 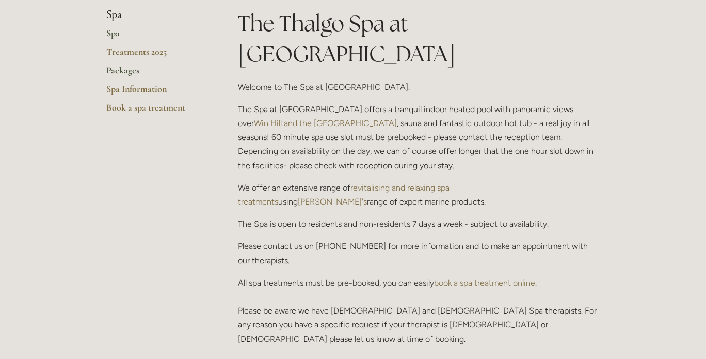 What do you see at coordinates (484, 282) in the screenshot?
I see `a: book a spa treatment online` at bounding box center [484, 282].